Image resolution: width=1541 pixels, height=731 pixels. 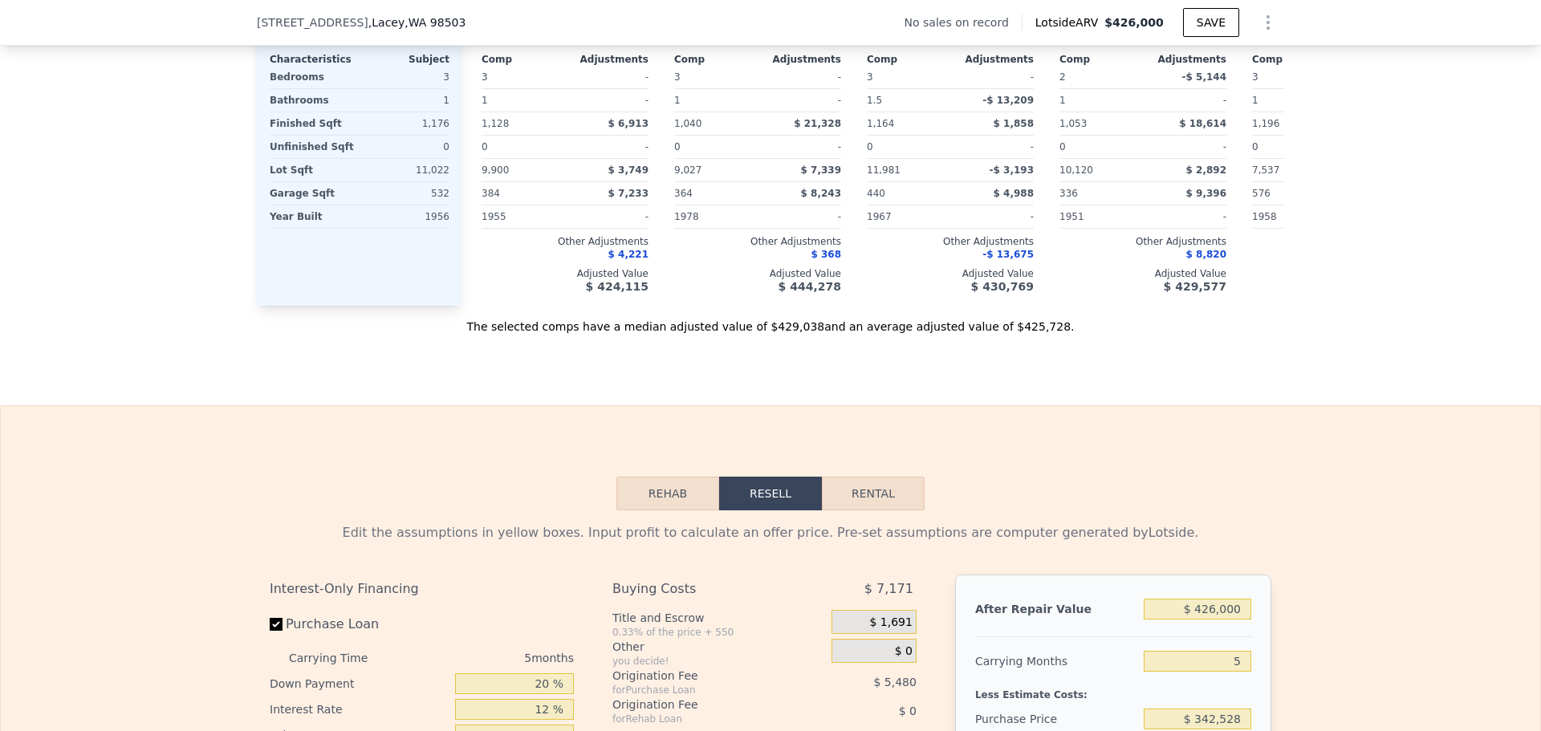 What do you see at coordinates (1211, 22) in the screenshot?
I see `button: SAVE` at bounding box center [1211, 22].